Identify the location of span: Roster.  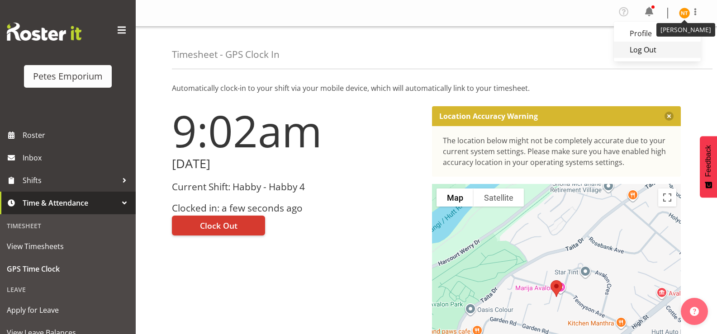
(77, 135).